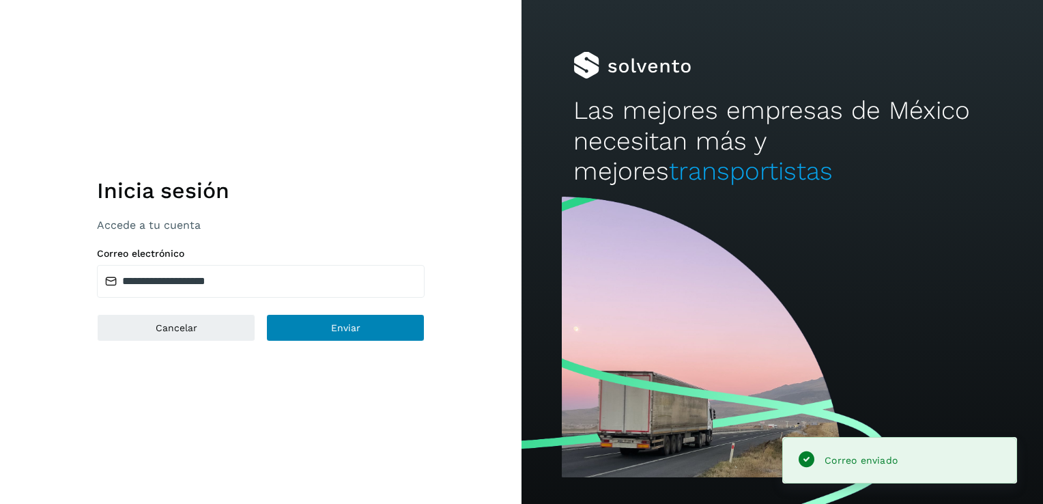  I want to click on h1: Inicia sesión, so click(261, 190).